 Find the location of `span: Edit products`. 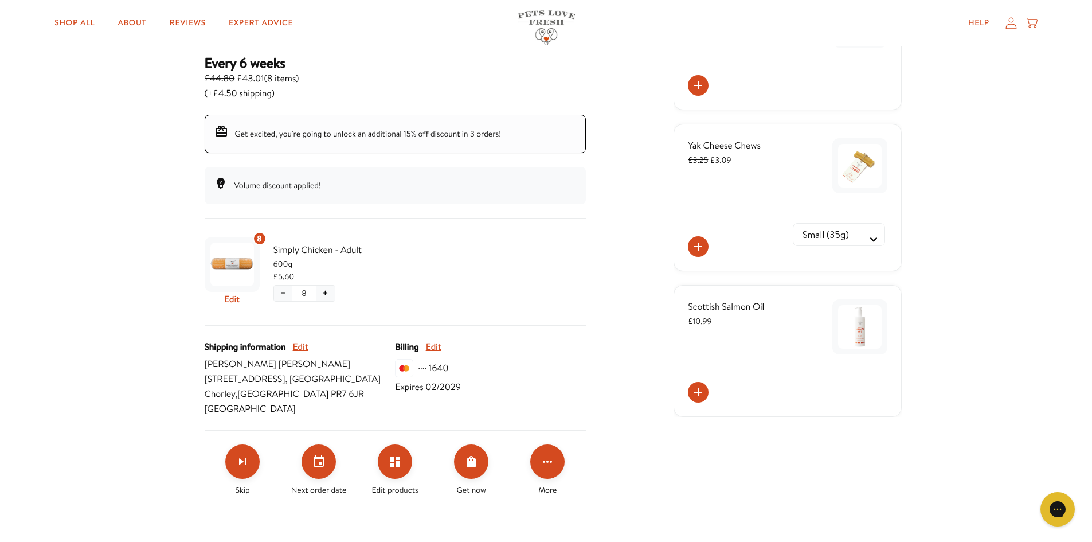

span: Edit products is located at coordinates (395, 490).